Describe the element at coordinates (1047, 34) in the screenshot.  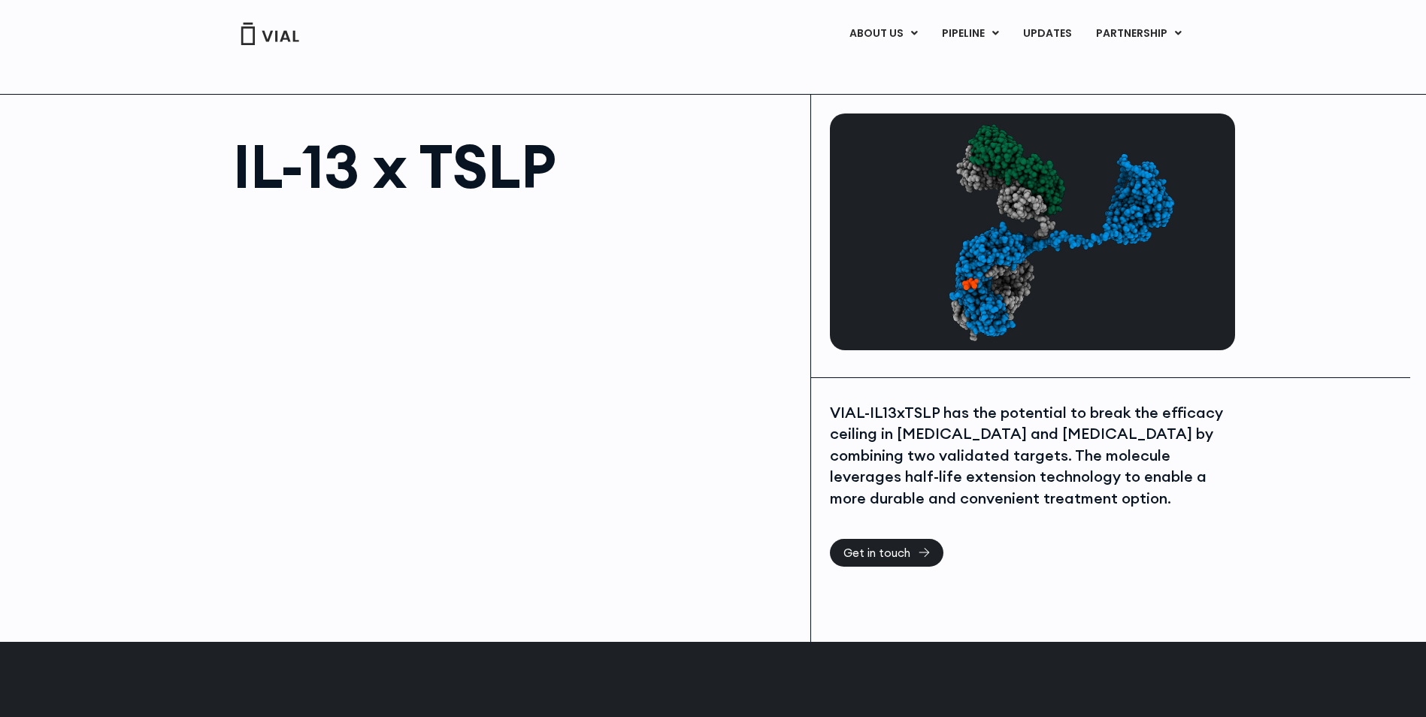
I see `a: UPDATES` at that location.